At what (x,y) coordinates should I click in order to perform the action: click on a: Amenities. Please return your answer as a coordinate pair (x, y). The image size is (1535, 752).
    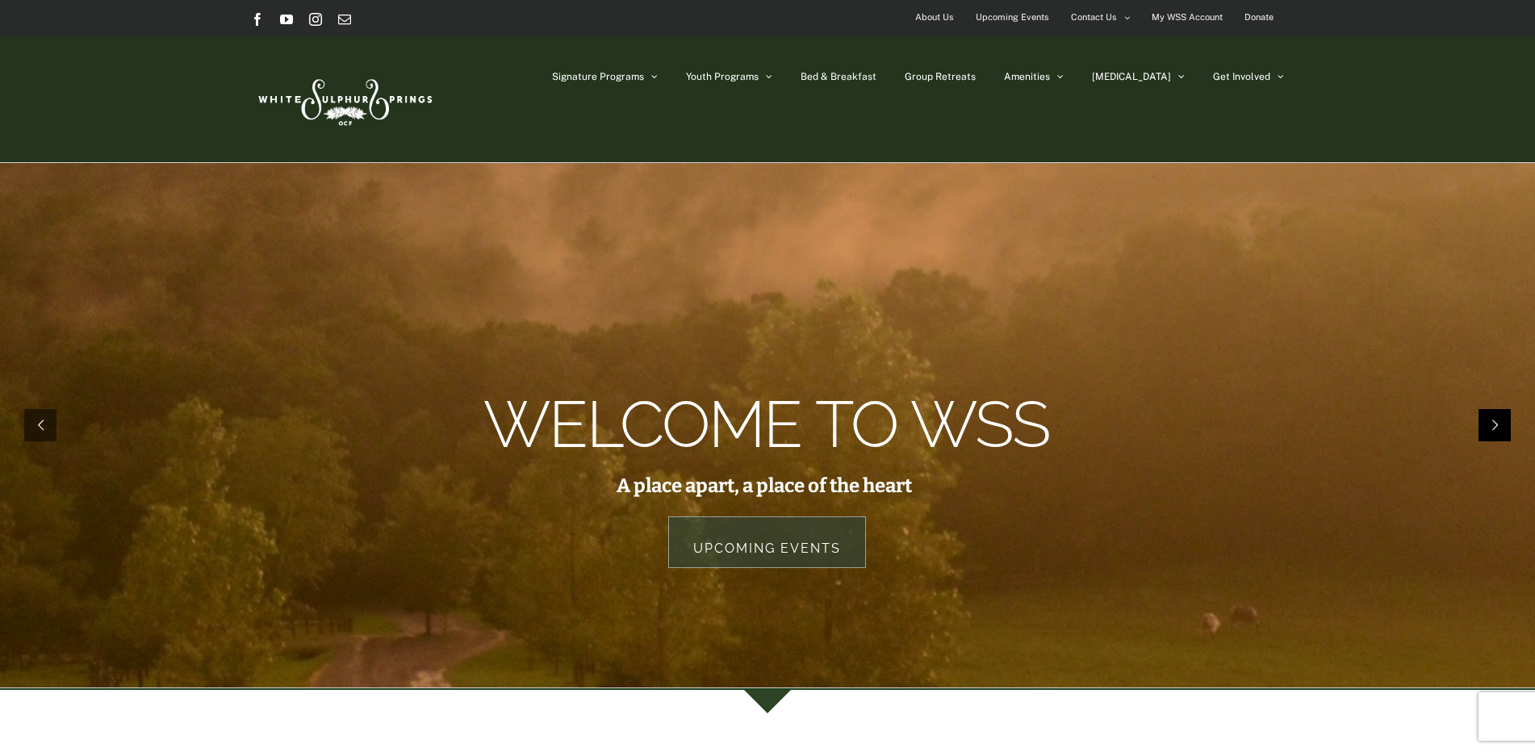
    Looking at the image, I should click on (1034, 77).